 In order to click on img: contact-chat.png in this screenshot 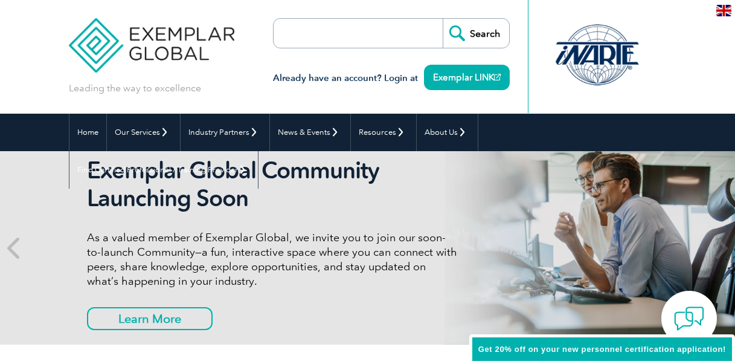, I will do `click(689, 318)`.